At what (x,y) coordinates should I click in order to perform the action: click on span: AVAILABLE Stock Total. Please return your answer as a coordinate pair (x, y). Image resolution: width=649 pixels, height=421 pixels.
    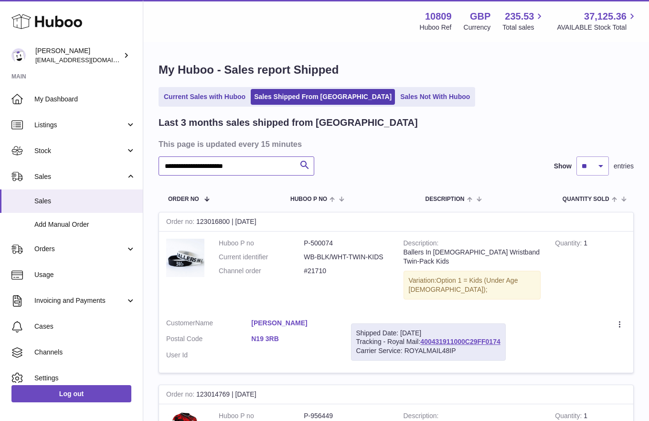
    Looking at the image, I should click on (597, 27).